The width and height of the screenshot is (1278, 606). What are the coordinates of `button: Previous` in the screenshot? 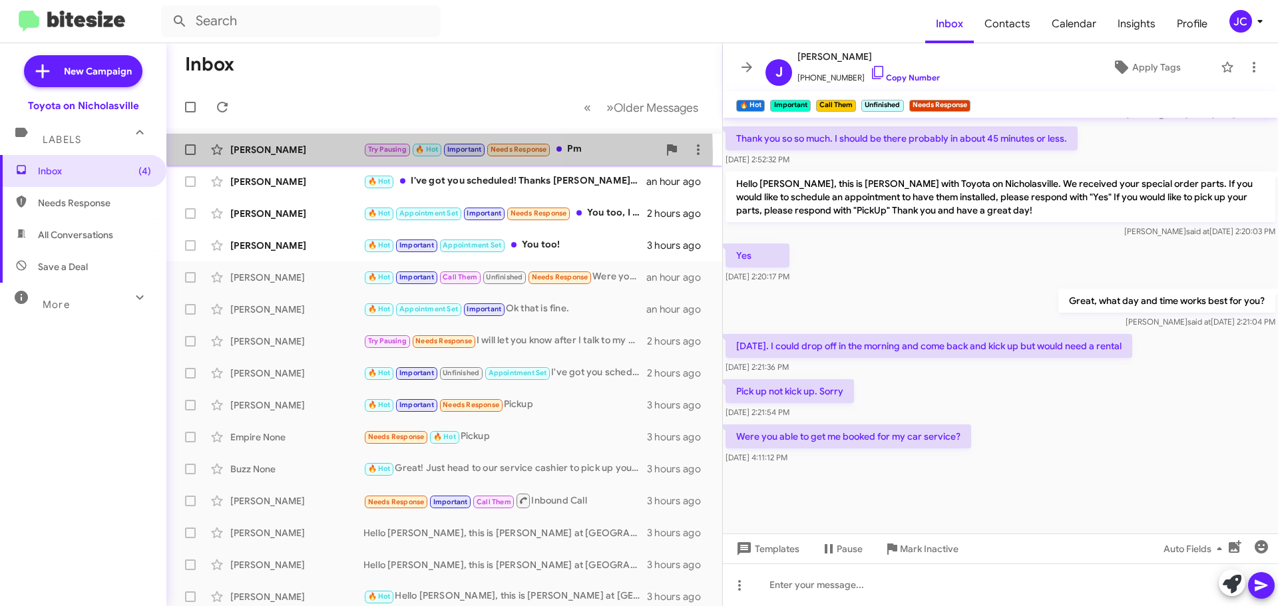 It's located at (587, 107).